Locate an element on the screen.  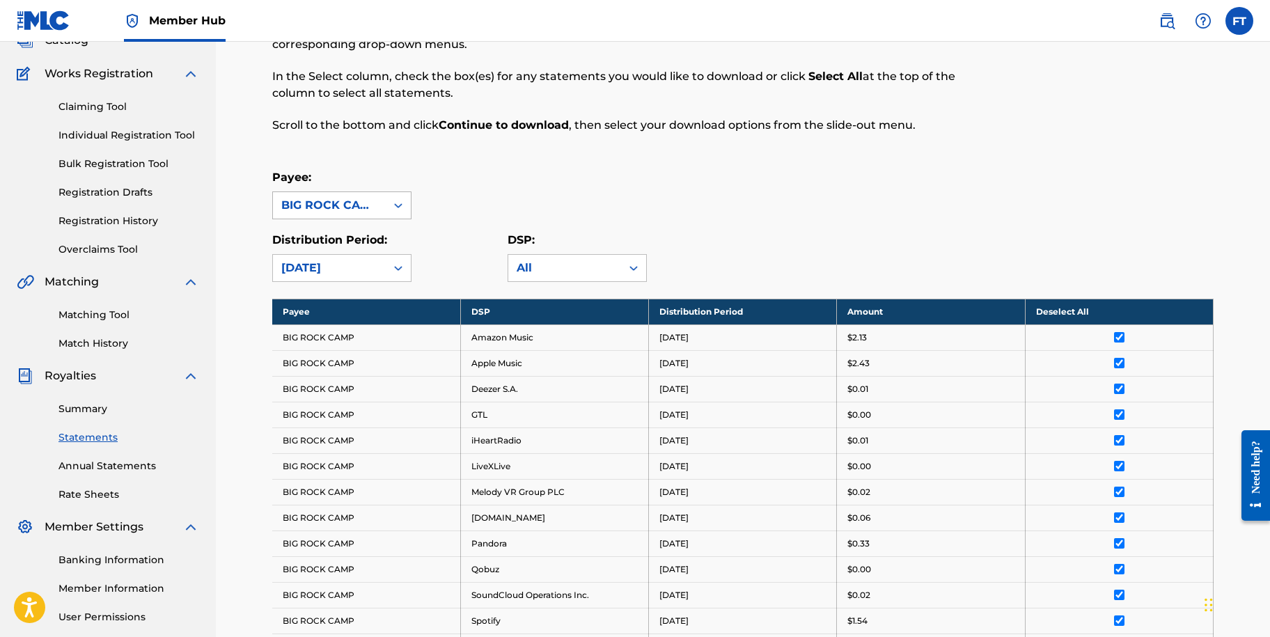
span: Member Hub is located at coordinates (187, 20).